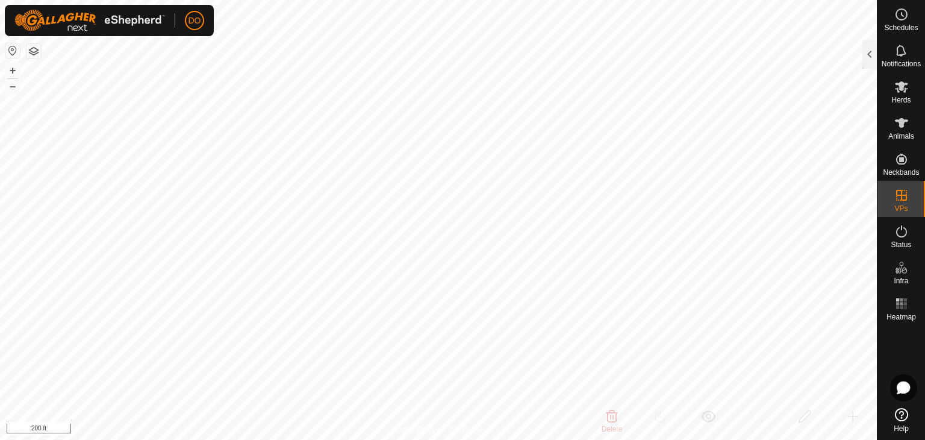  I want to click on img: Gallagher Logo, so click(90, 20).